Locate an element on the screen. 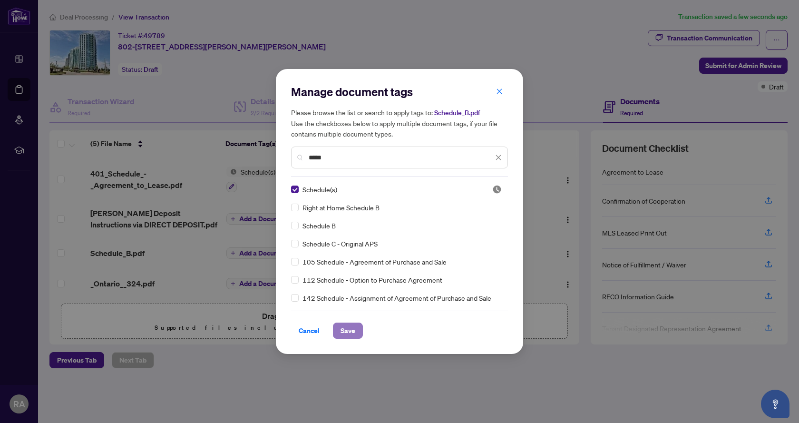 Image resolution: width=799 pixels, height=423 pixels. h5: Please browse the list or search to apply tags to: Use the checkboxes below to apply multiple doc... is located at coordinates (399, 123).